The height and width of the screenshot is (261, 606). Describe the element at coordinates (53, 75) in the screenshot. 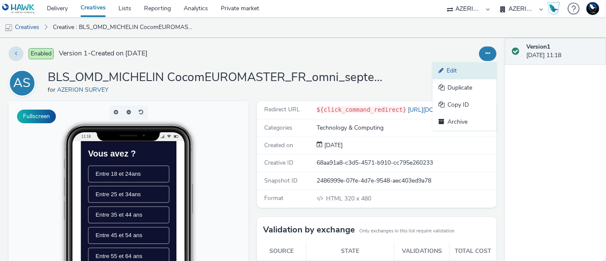

I see `span: Entre 25 et 34ans` at that location.